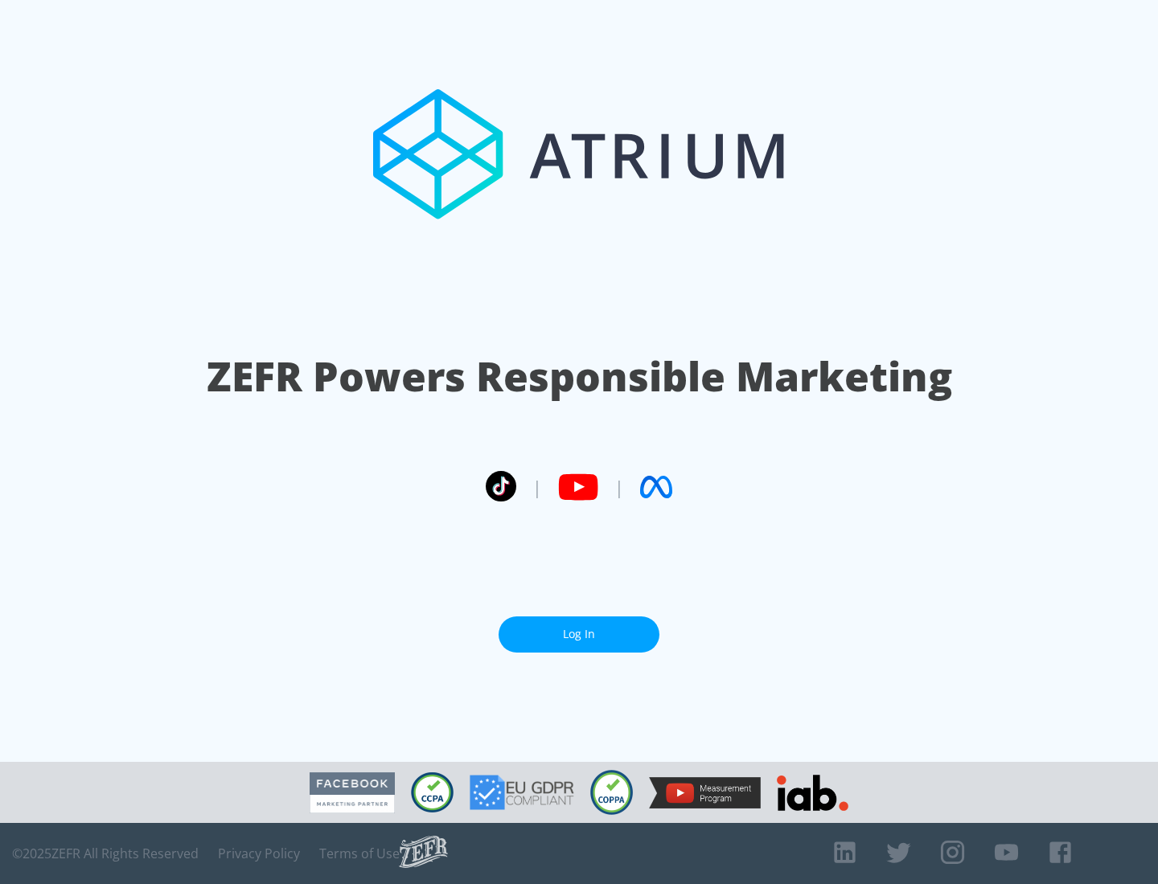 The image size is (1158, 884). I want to click on a: Privacy Policy, so click(259, 854).